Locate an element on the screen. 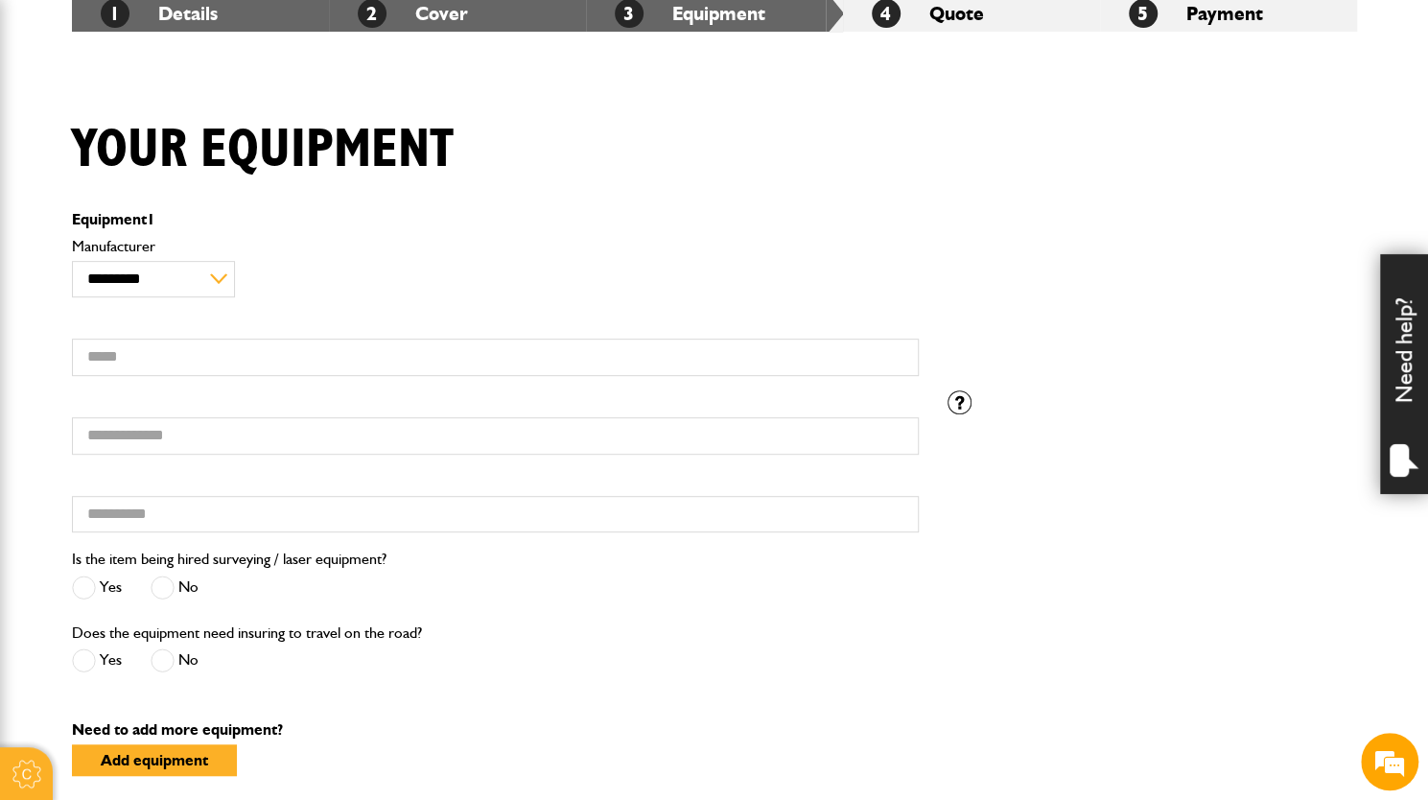 The image size is (1428, 800). a: 2Cover is located at coordinates (412, 13).